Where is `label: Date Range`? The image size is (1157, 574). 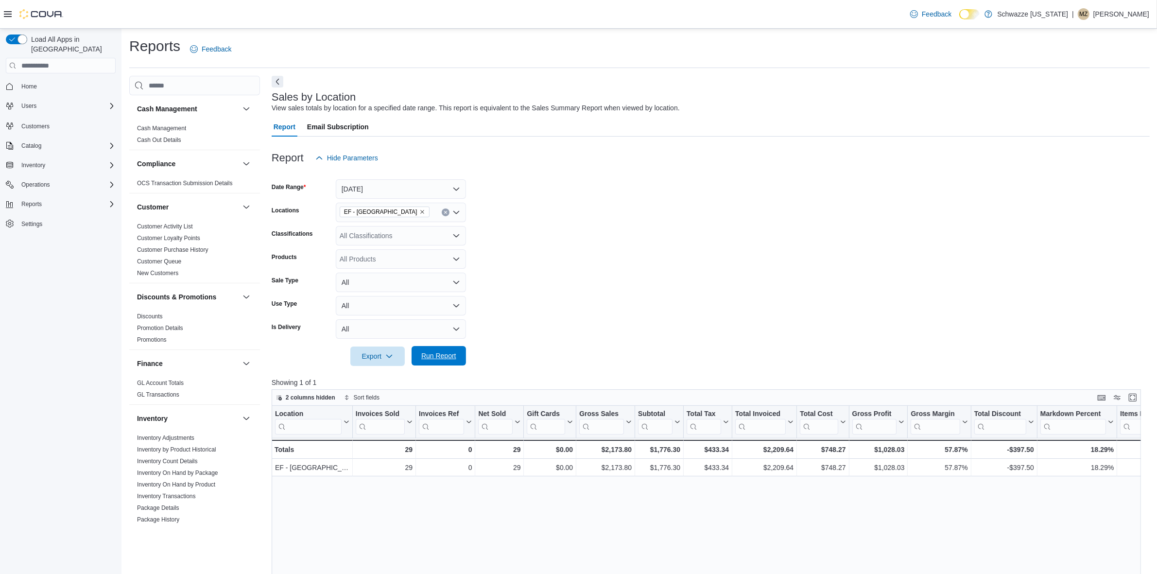 label: Date Range is located at coordinates (289, 187).